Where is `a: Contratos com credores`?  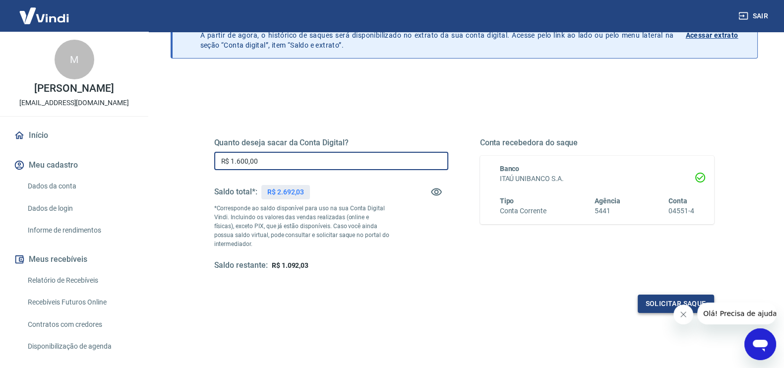 a: Contratos com credores is located at coordinates (80, 324).